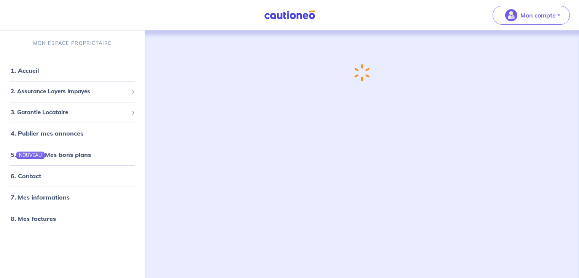 The width and height of the screenshot is (579, 278). Describe the element at coordinates (290, 15) in the screenshot. I see `img: Cautioneo` at that location.